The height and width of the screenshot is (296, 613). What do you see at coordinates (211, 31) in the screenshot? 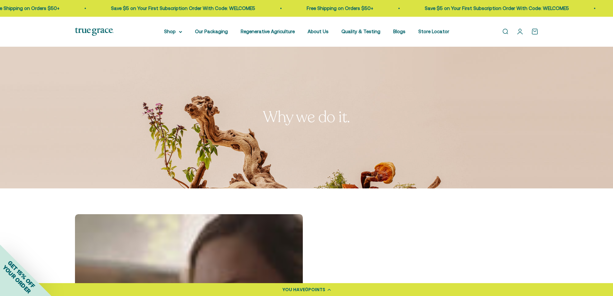
I see `a: Our Packaging` at bounding box center [211, 31].